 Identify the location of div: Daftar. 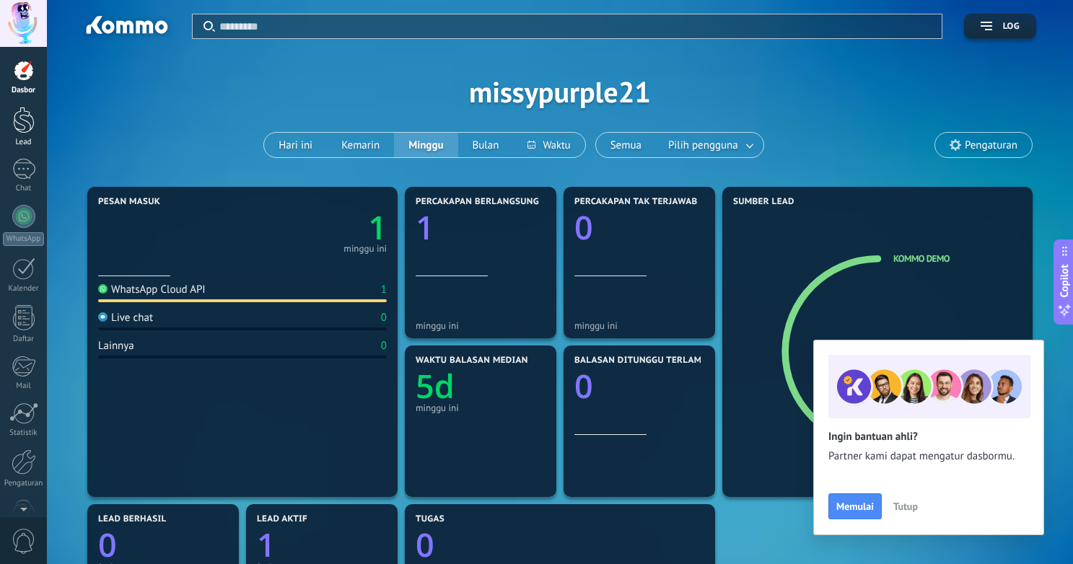
(24, 339).